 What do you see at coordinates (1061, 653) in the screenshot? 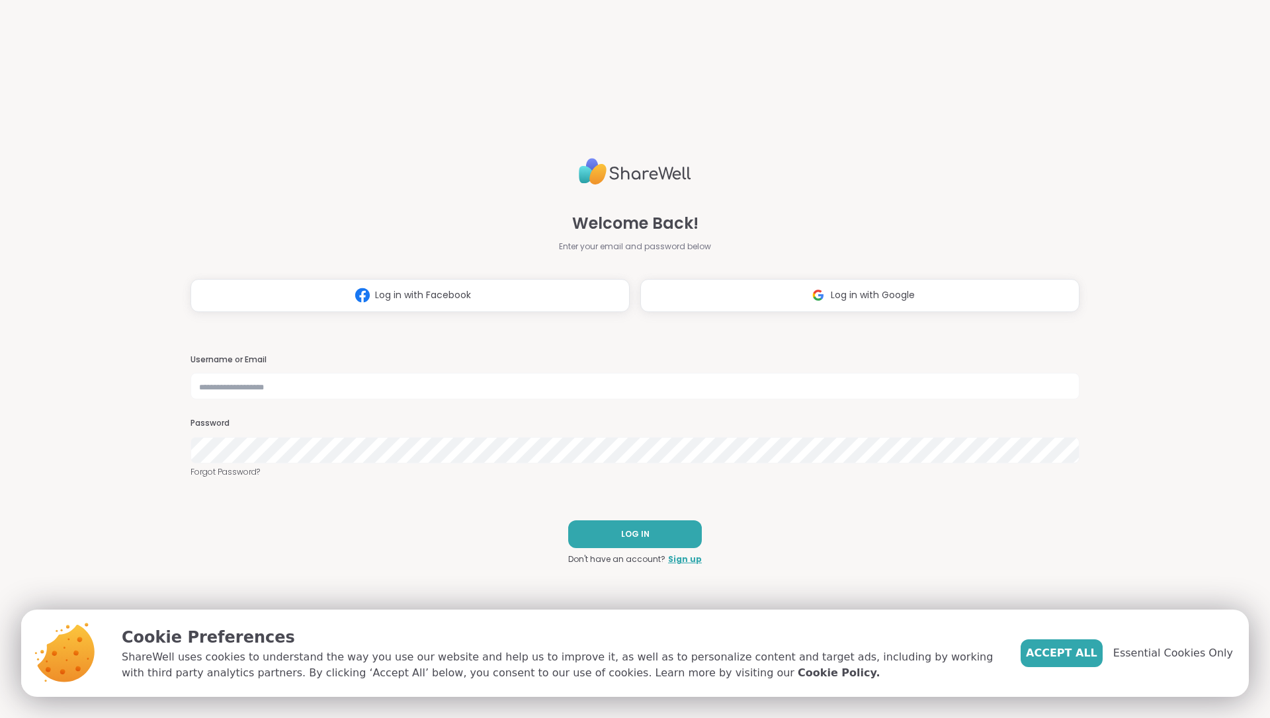
I see `span: Accept All` at bounding box center [1061, 653].